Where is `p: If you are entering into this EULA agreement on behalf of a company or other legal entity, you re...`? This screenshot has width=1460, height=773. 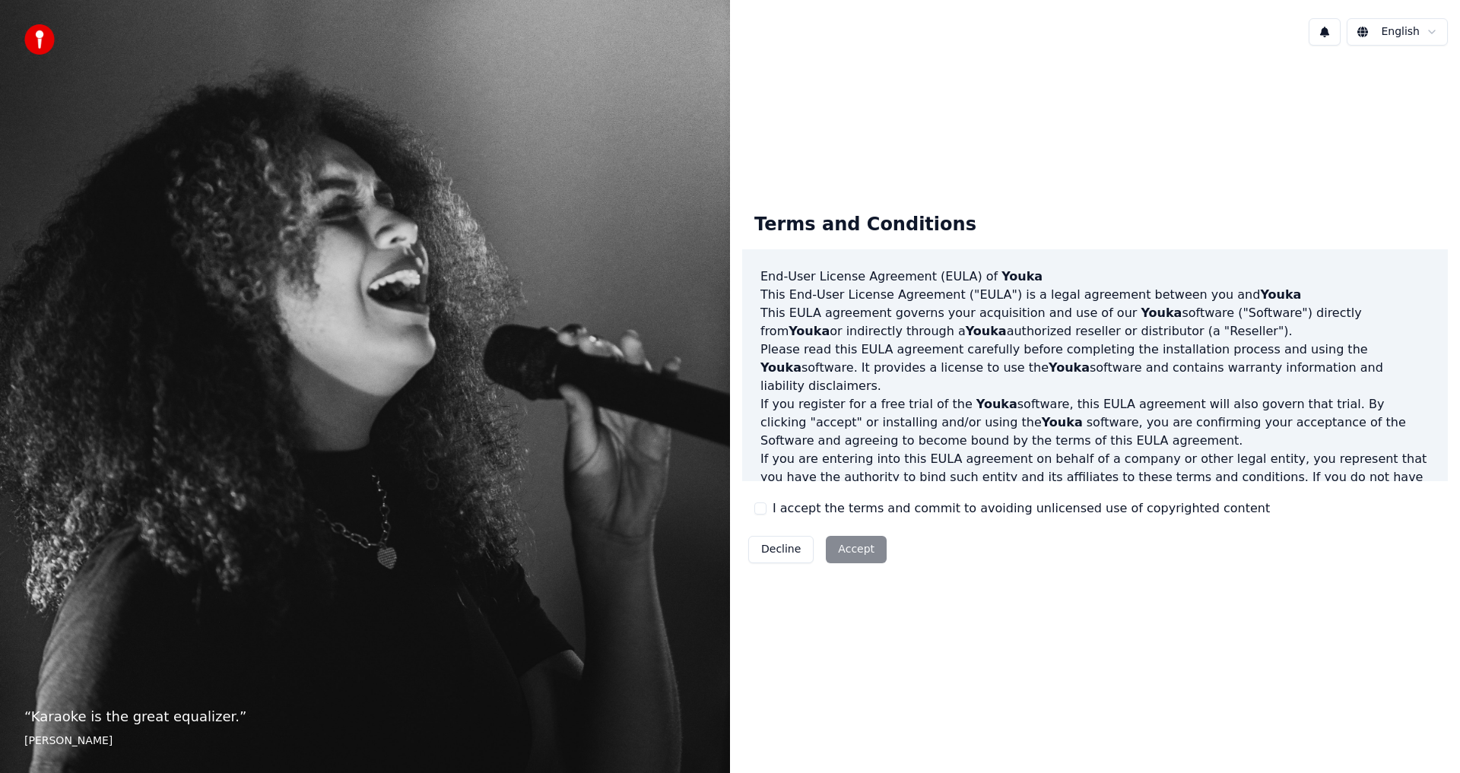 p: If you are entering into this EULA agreement on behalf of a company or other legal entity, you re... is located at coordinates (1095, 487).